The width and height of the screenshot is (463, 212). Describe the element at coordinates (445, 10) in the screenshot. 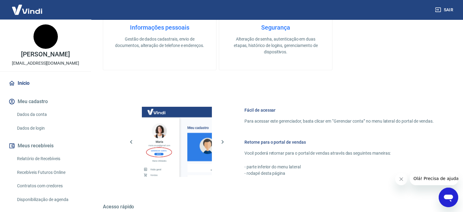

I see `button: Sair` at that location.